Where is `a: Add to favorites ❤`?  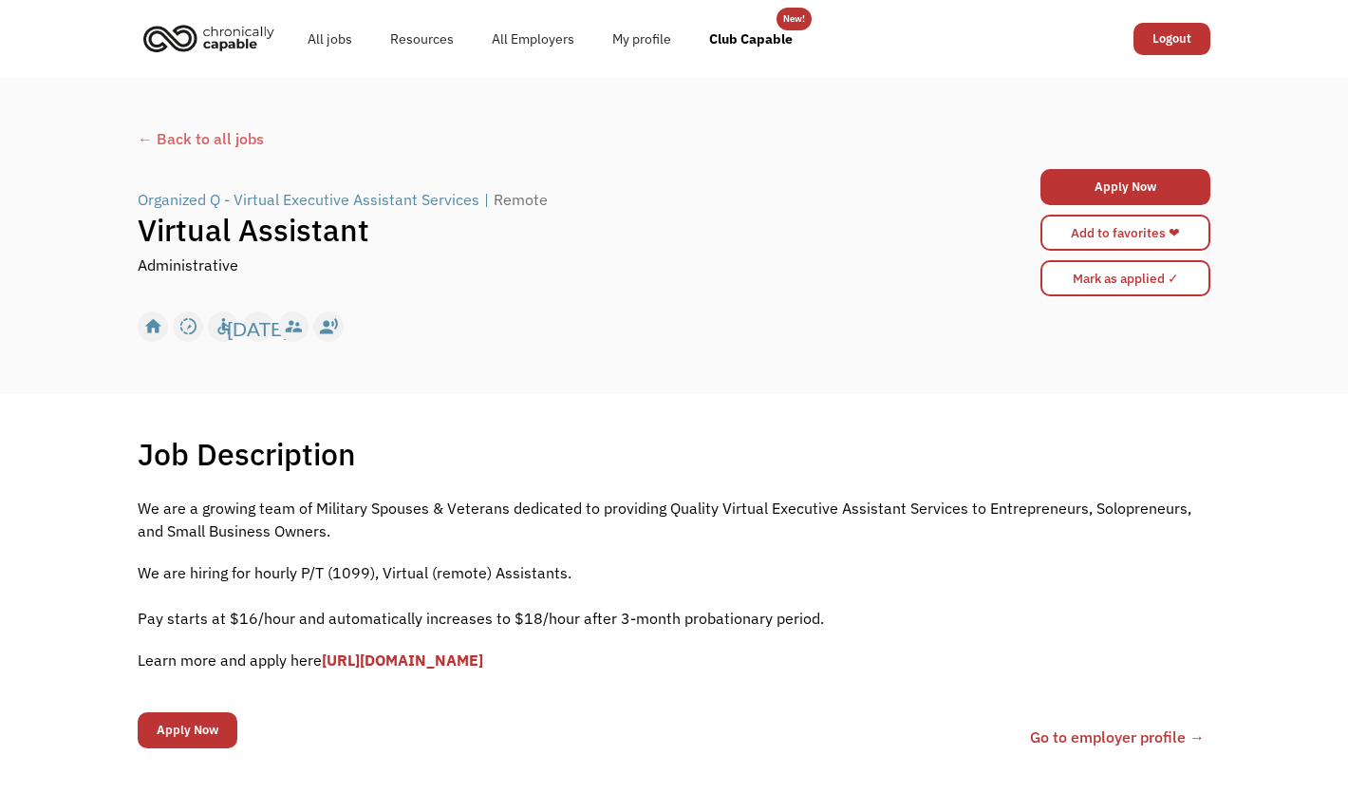 a: Add to favorites ❤ is located at coordinates (1125, 233).